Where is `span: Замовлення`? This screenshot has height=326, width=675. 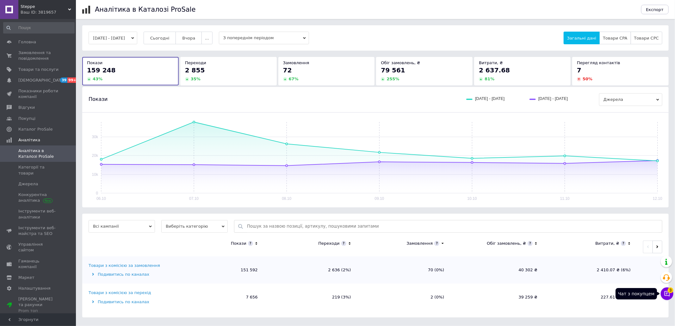 span: Замовлення is located at coordinates (296, 63).